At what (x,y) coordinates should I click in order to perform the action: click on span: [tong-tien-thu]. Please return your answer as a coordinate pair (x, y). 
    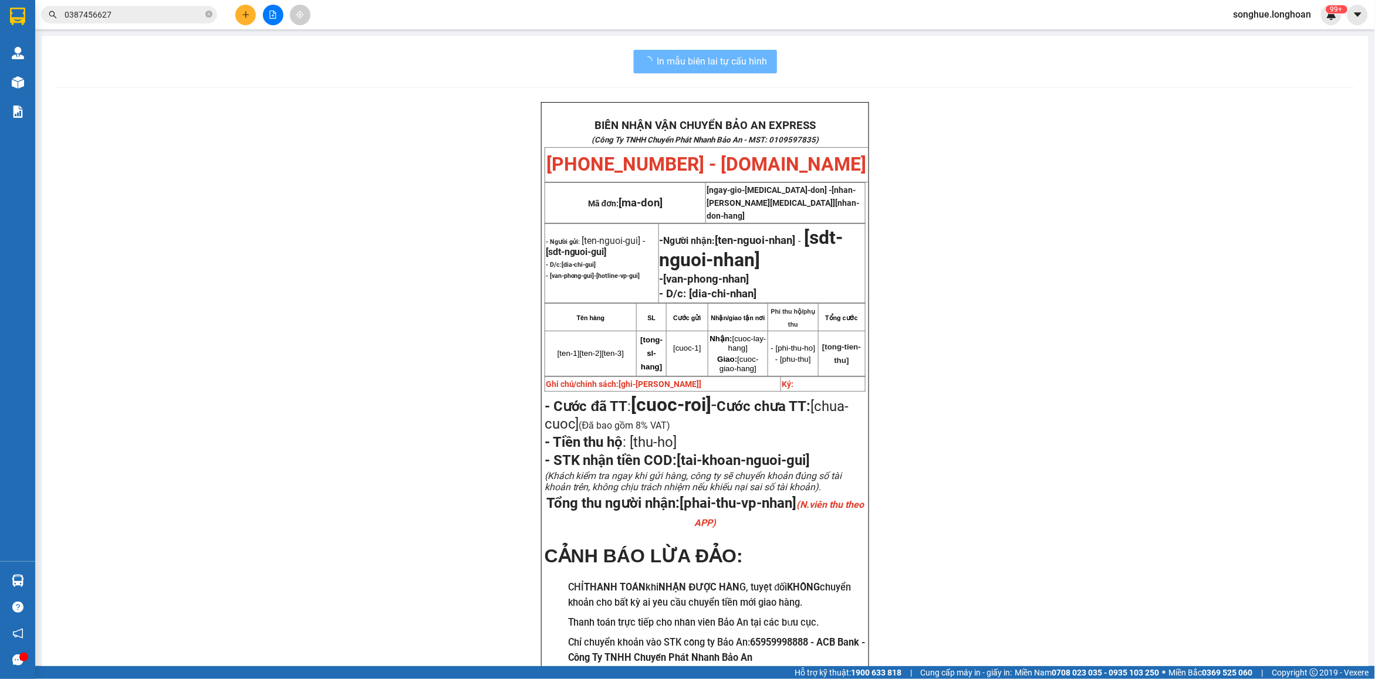
    Looking at the image, I should click on (841, 354).